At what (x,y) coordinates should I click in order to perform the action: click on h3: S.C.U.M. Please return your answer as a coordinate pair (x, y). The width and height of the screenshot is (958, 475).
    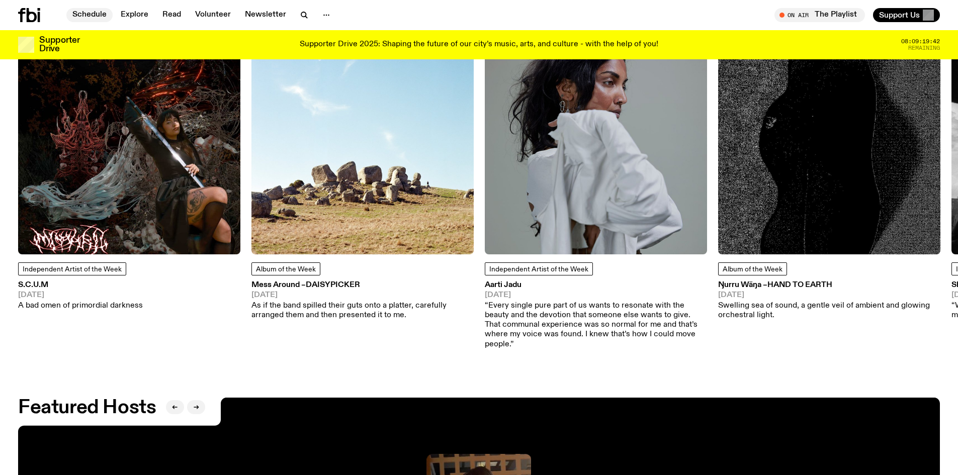
    Looking at the image, I should click on (80, 285).